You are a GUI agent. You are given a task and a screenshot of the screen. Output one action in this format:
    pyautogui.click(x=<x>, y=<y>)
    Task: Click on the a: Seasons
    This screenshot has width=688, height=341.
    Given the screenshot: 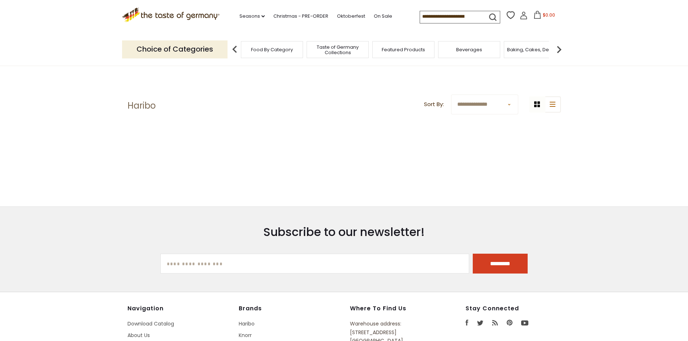 What is the action you would take?
    pyautogui.click(x=252, y=16)
    